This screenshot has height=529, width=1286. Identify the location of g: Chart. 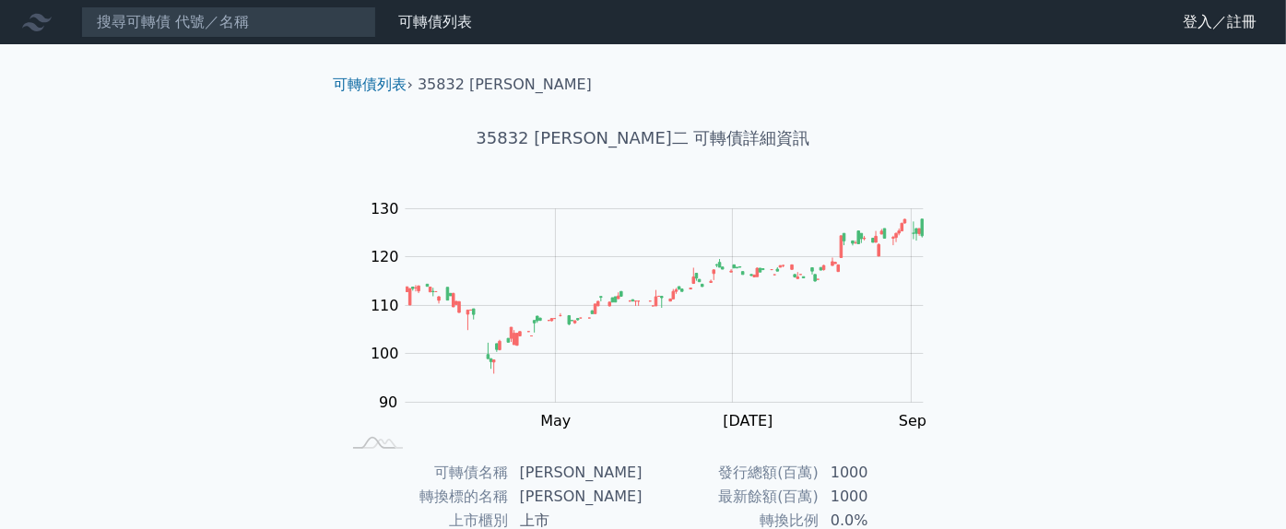
(657, 334).